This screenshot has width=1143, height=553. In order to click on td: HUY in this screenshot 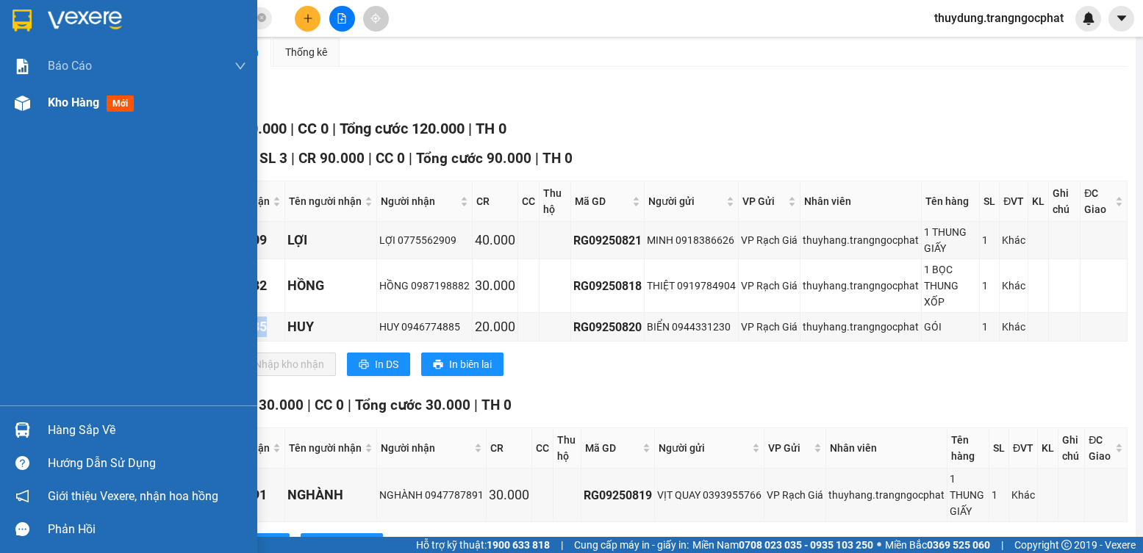, I will do `click(331, 327)`.